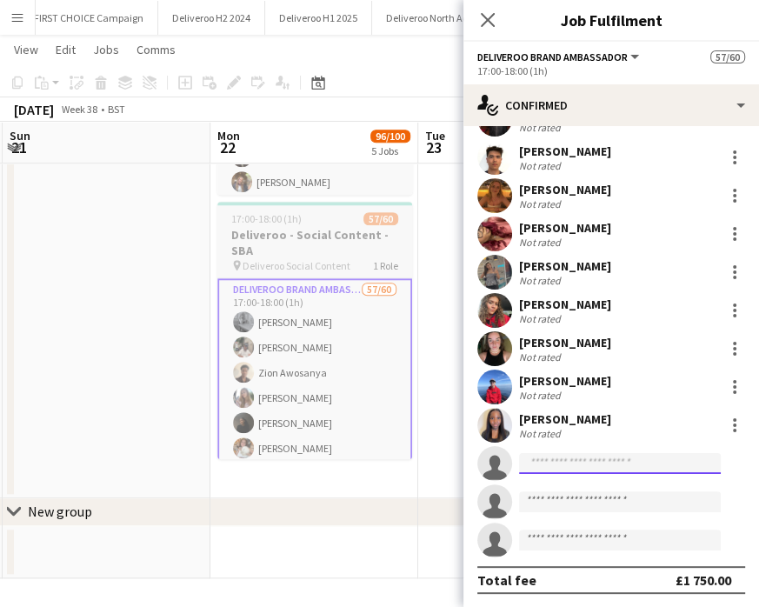 This screenshot has height=607, width=759. What do you see at coordinates (385, 265) in the screenshot?
I see `span: 1 Role` at bounding box center [385, 265].